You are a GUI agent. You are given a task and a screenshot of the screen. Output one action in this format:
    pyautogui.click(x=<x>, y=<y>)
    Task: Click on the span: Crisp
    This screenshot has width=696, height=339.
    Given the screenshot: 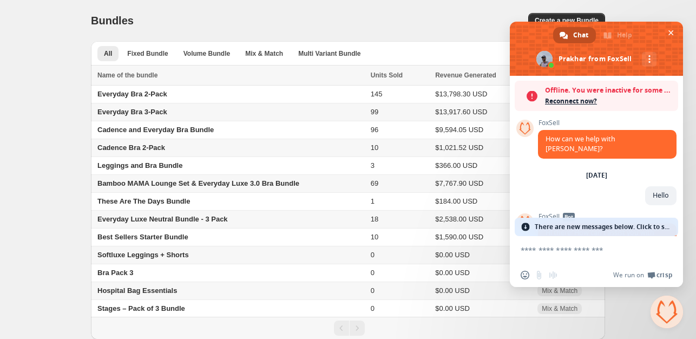 What is the action you would take?
    pyautogui.click(x=664, y=275)
    